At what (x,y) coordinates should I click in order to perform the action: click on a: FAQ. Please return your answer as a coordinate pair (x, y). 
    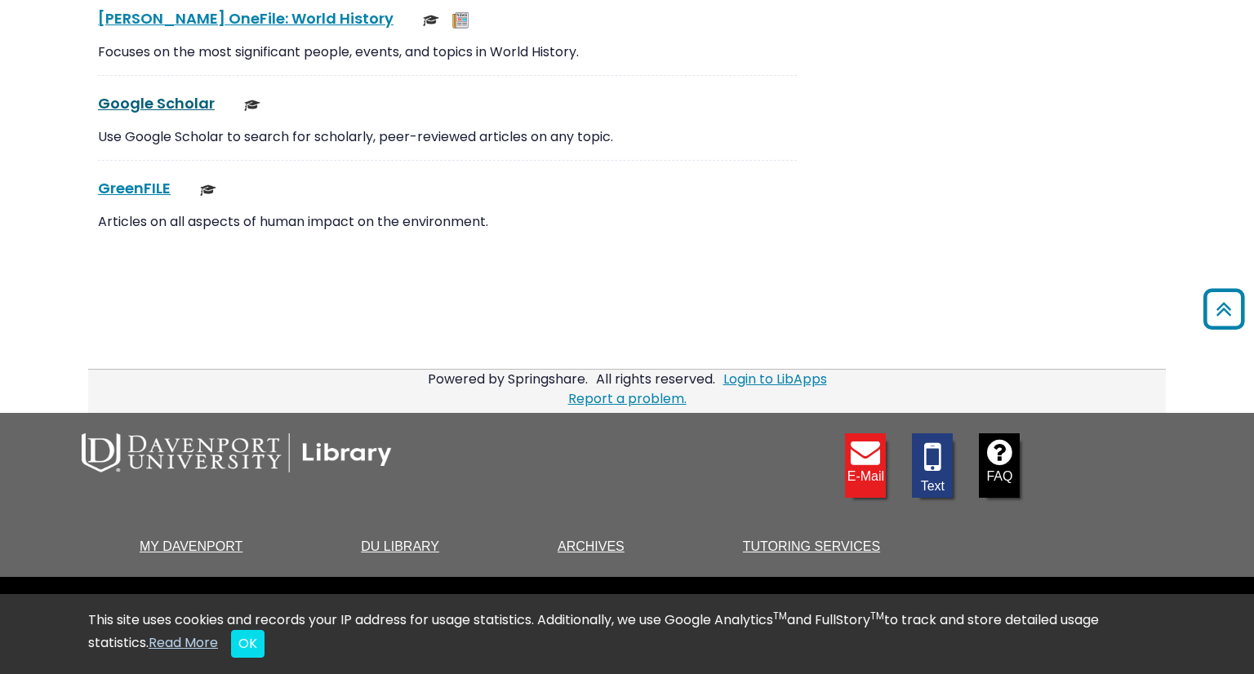
    Looking at the image, I should click on (999, 465).